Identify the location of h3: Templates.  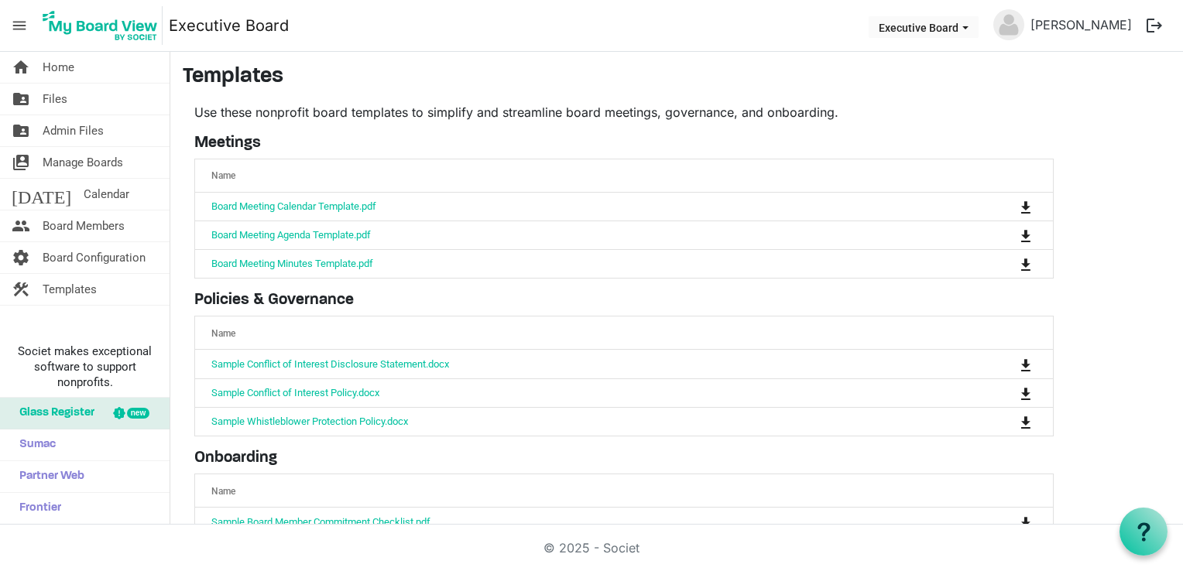
(677, 77).